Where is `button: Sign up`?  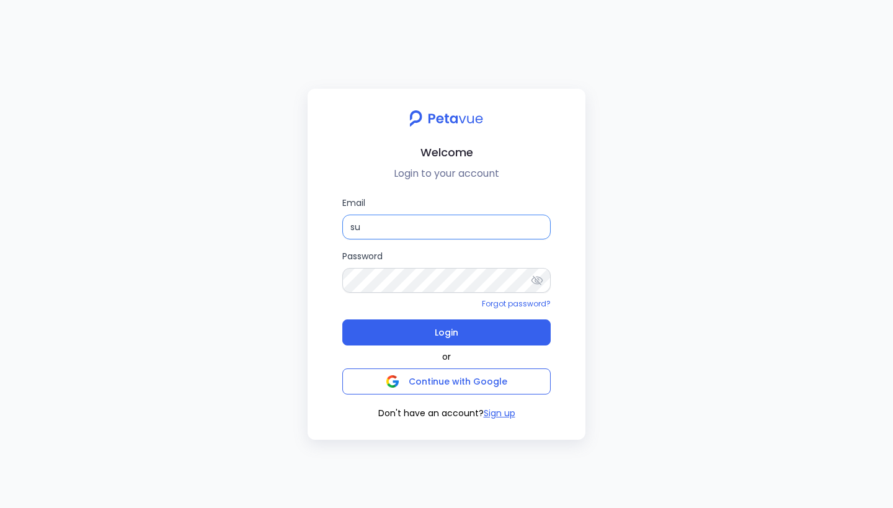
button: Sign up is located at coordinates (499, 413).